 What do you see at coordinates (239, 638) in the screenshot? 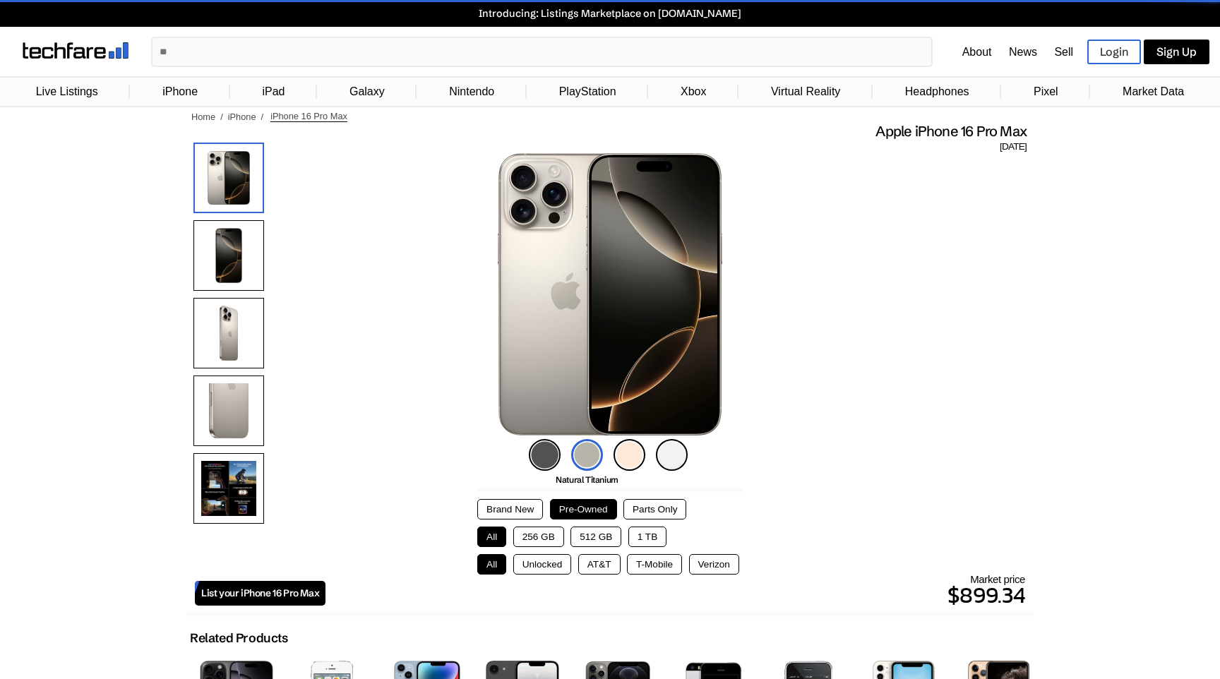
I see `h2: Related Products` at bounding box center [239, 638].